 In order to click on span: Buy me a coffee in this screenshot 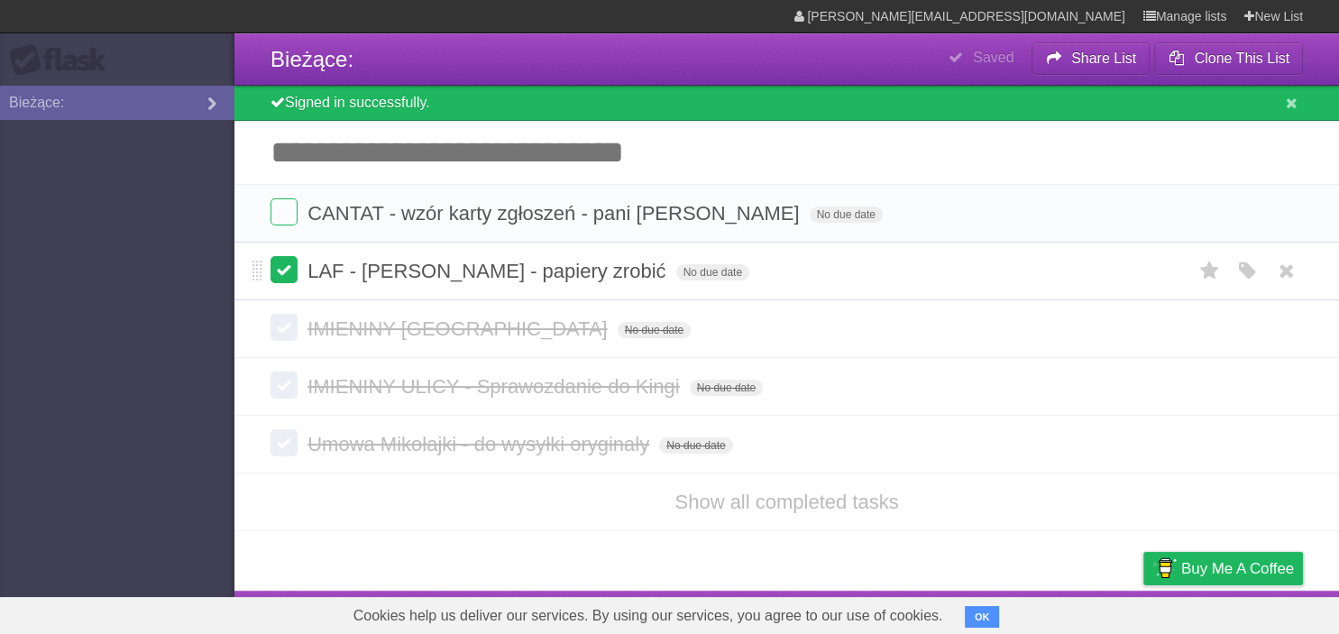, I will do `click(1237, 568)`.